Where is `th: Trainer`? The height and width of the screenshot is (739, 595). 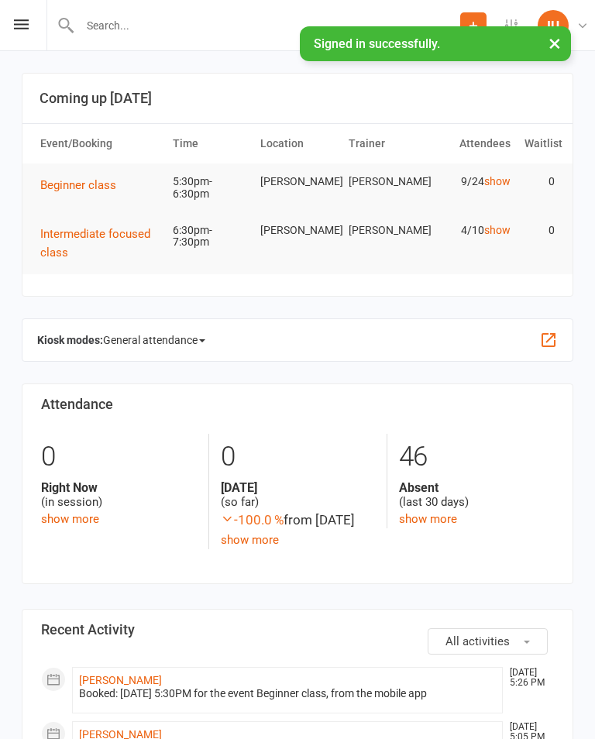
th: Trainer is located at coordinates (386, 143).